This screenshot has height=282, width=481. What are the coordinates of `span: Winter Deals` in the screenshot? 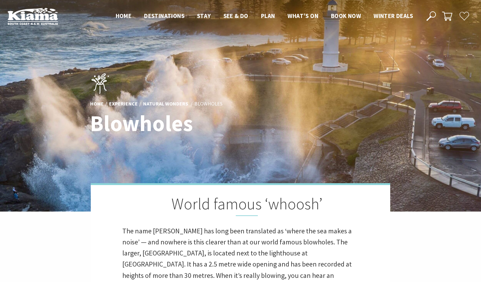 It's located at (393, 16).